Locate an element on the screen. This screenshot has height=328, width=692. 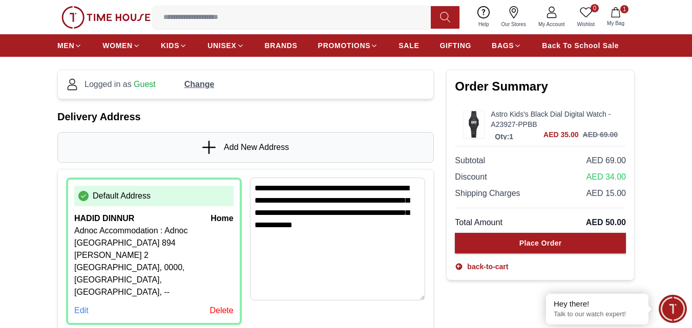
span: MEN is located at coordinates (66, 46).